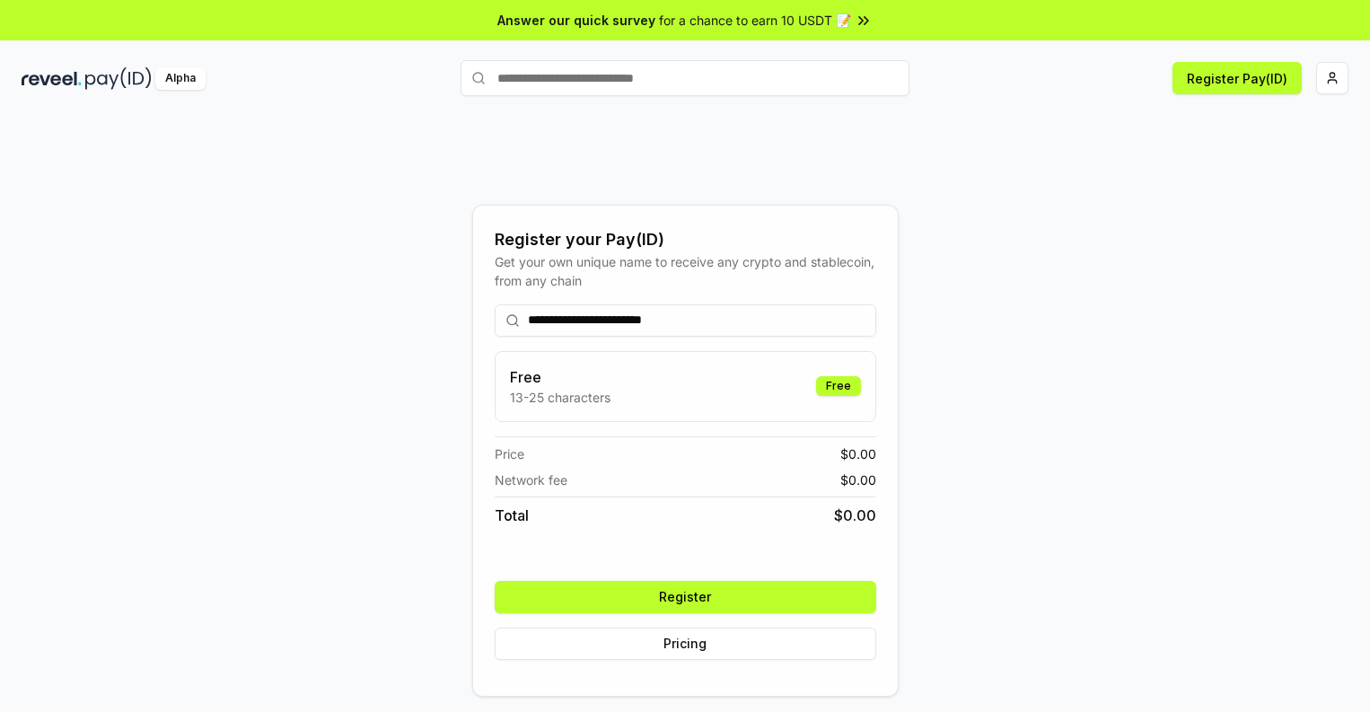 The width and height of the screenshot is (1370, 712). What do you see at coordinates (1237, 78) in the screenshot?
I see `button: Register Pay(ID)` at bounding box center [1237, 78].